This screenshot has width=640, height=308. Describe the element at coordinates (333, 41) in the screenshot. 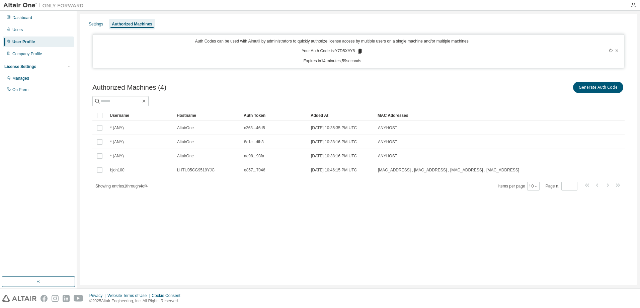

I see `p: Auth Codes can be used with Almutil by administrators to quickly authorize license access by mult...` at that location.